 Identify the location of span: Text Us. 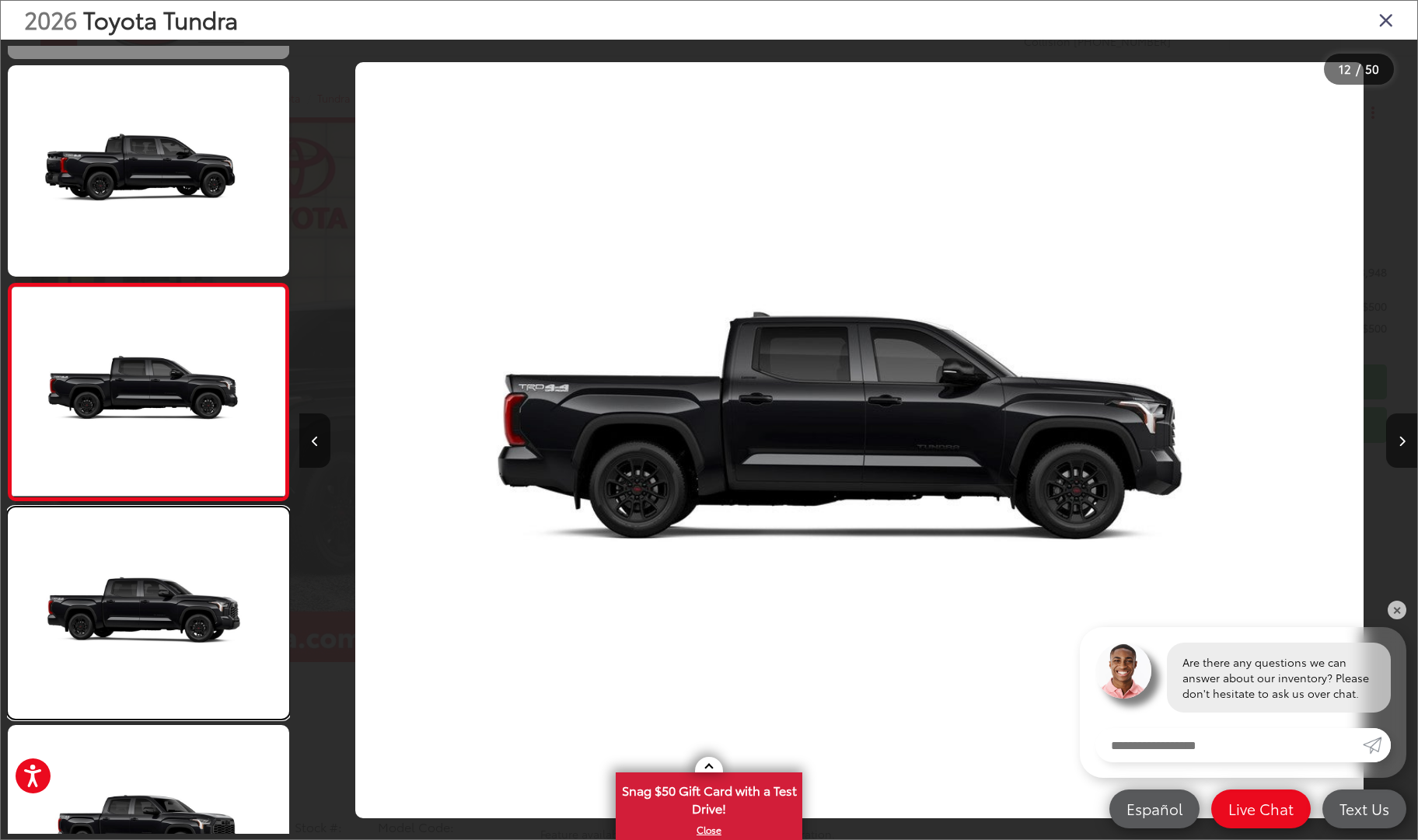
(1364, 808).